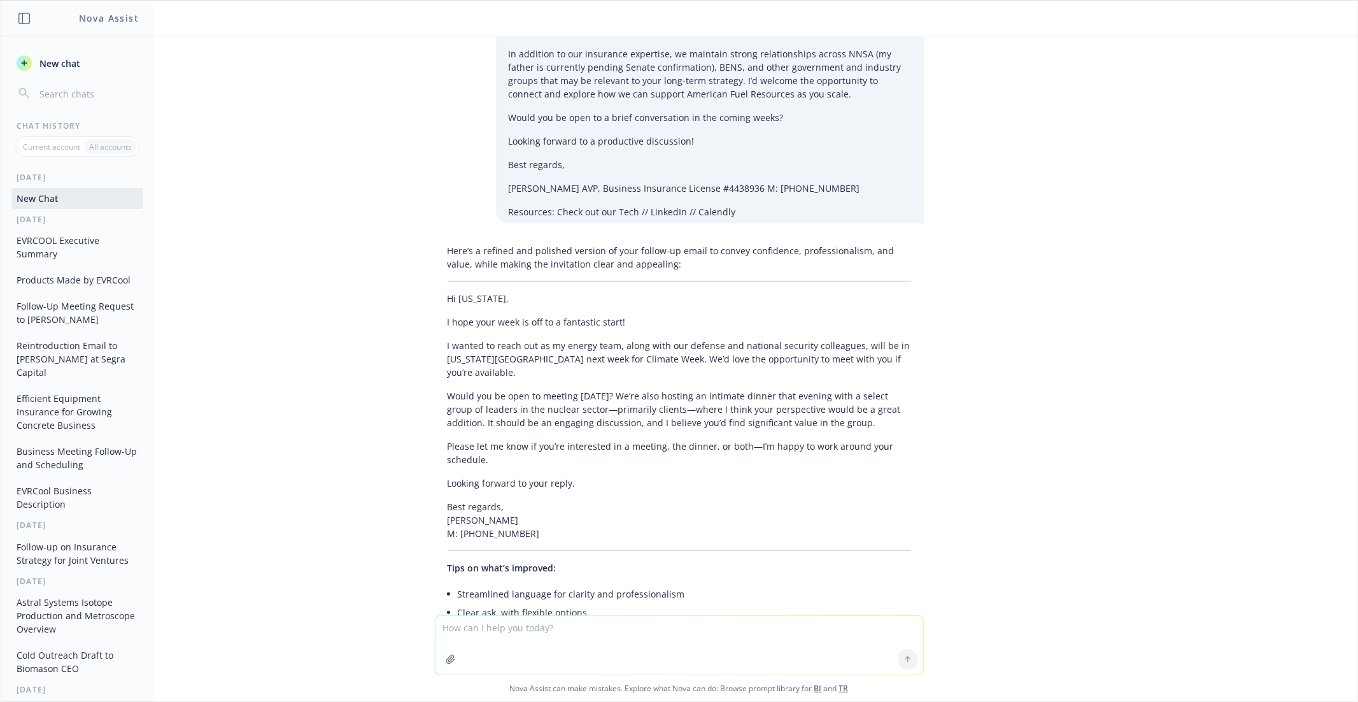 This screenshot has height=702, width=1358. Describe the element at coordinates (77, 662) in the screenshot. I see `button: Cold Outreach Draft to Biomason CEO` at that location.